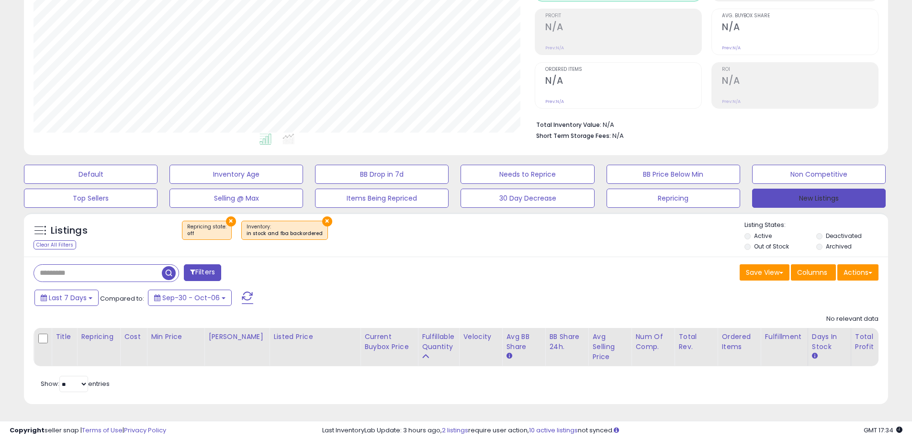 The width and height of the screenshot is (912, 440). I want to click on button: Selling @ Max, so click(236, 198).